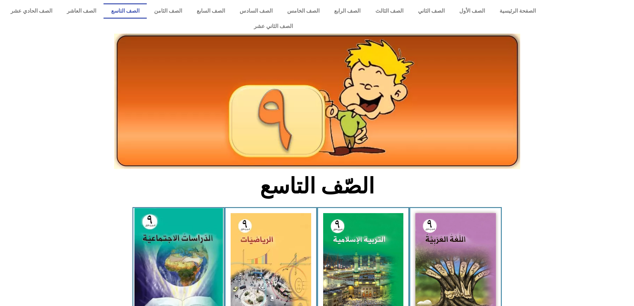 The width and height of the screenshot is (634, 306). Describe the element at coordinates (211, 11) in the screenshot. I see `a: الصف السابع` at that location.